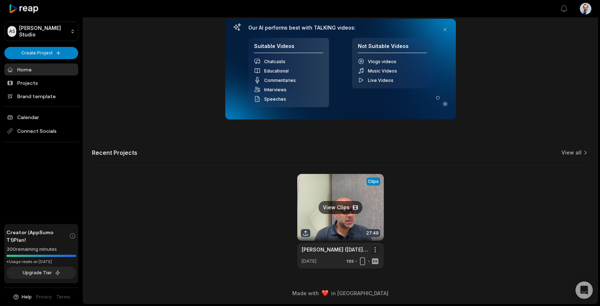 This screenshot has height=306, width=600. I want to click on div: Open Intercom Messenger, so click(584, 290).